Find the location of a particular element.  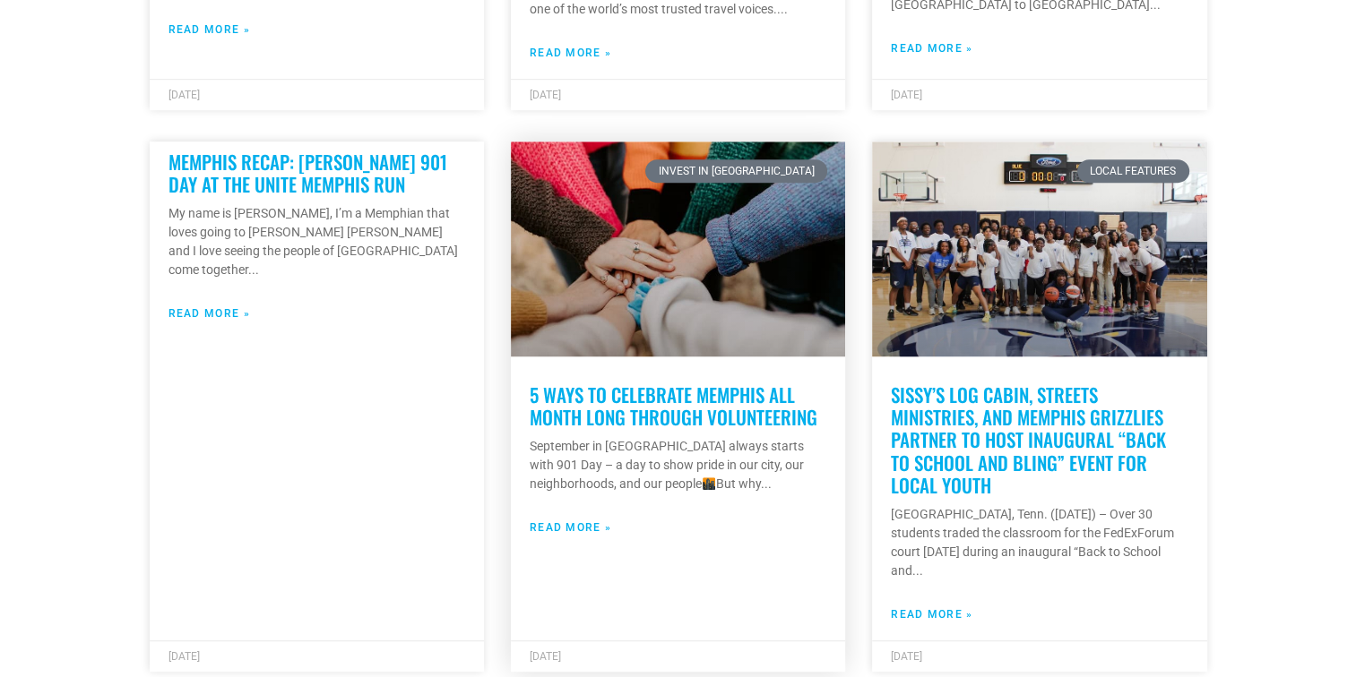

a: Read more about Hunker Down: Where to Go to Get Work Done in Memphis is located at coordinates (931, 48).